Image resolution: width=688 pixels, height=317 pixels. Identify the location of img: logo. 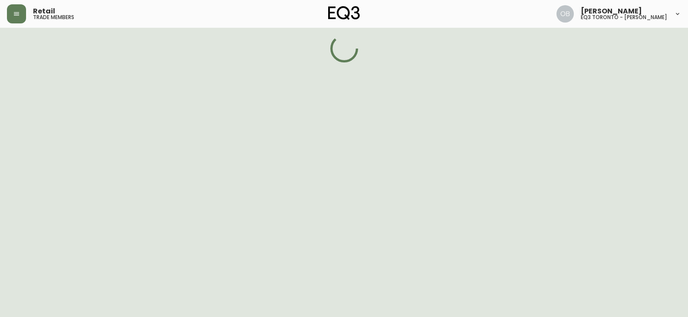
(344, 13).